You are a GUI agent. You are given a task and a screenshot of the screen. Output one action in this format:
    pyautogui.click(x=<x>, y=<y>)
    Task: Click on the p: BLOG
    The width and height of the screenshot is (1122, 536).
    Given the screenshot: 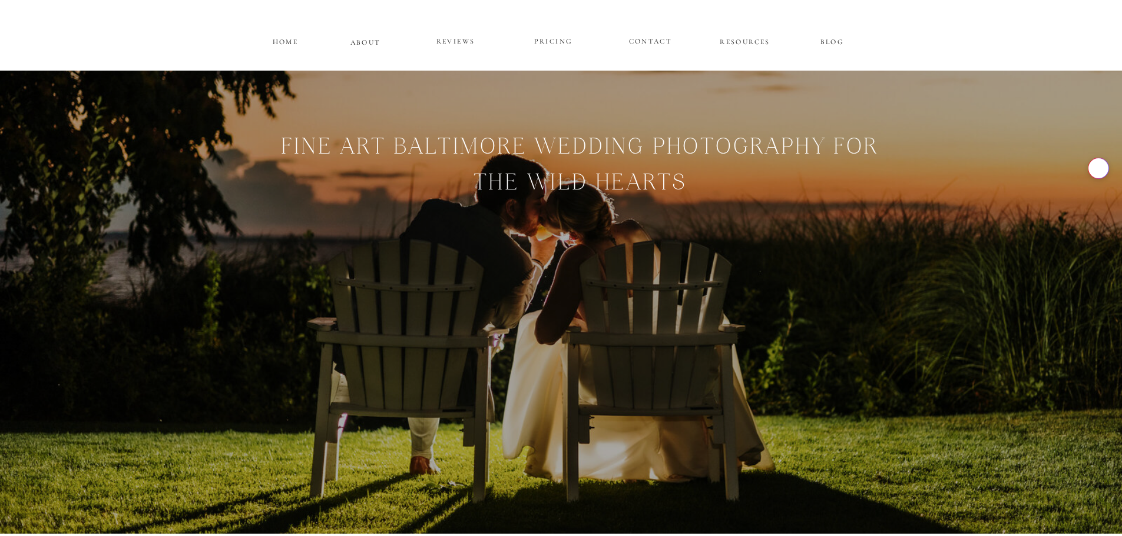 What is the action you would take?
    pyautogui.click(x=832, y=40)
    